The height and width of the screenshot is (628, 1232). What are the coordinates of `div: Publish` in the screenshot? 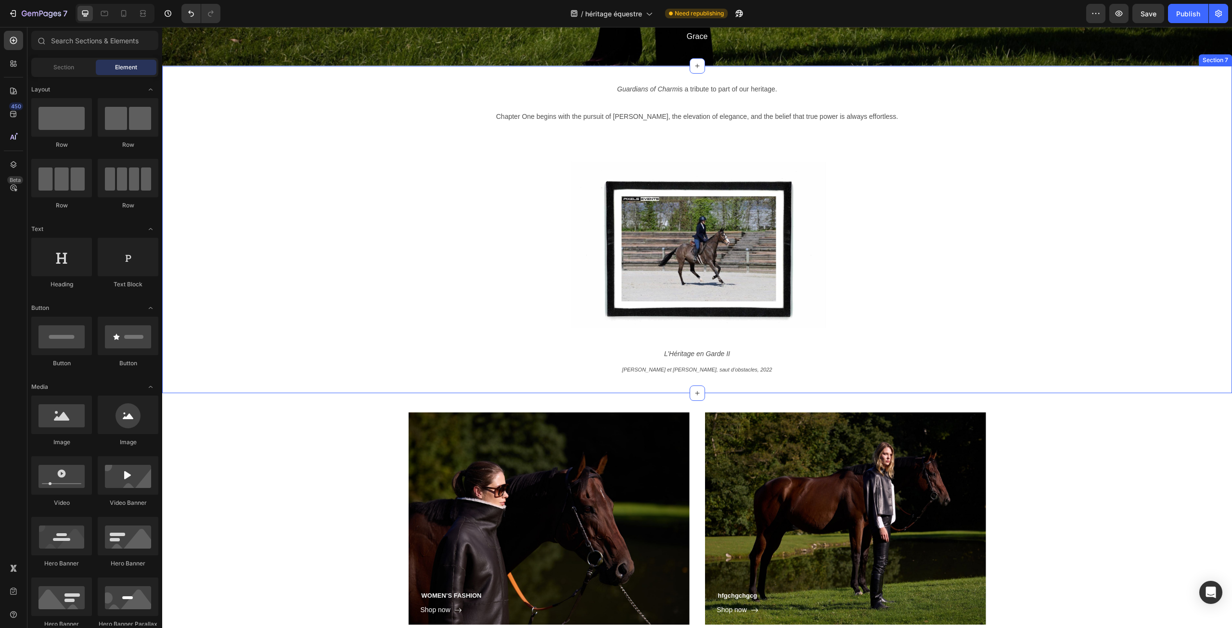 It's located at (1188, 13).